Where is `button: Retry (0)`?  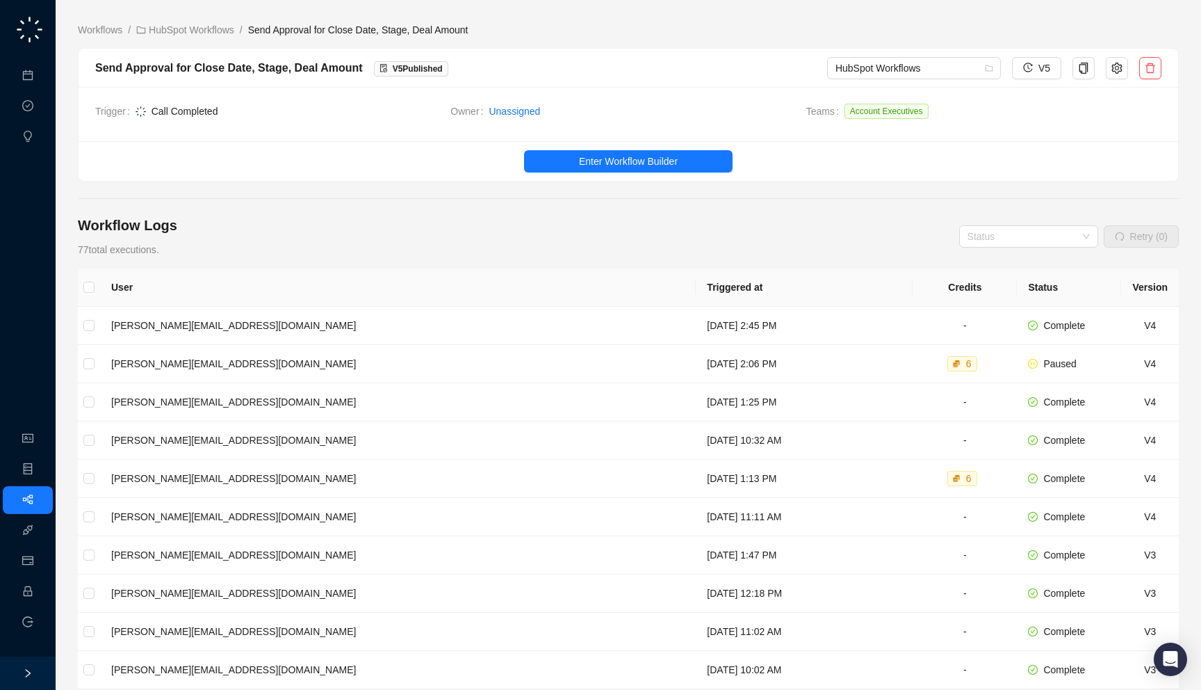
button: Retry (0) is located at coordinates (1142, 236).